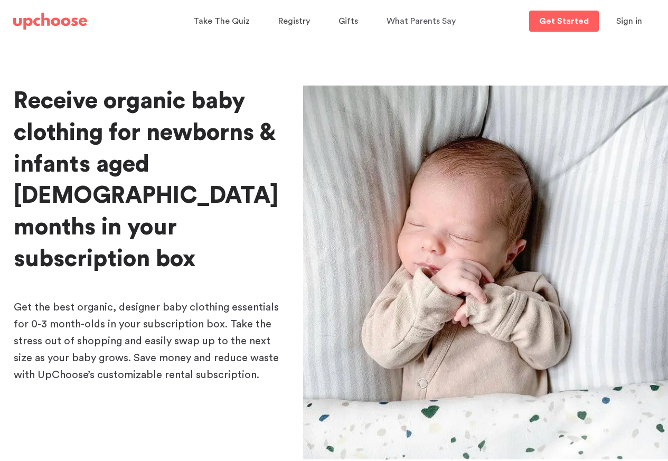 This screenshot has width=668, height=461. What do you see at coordinates (146, 341) in the screenshot?
I see `span: Get the best organic, designer baby clothing essentials for 0-3 month-olds in your subscription b...` at bounding box center [146, 341].